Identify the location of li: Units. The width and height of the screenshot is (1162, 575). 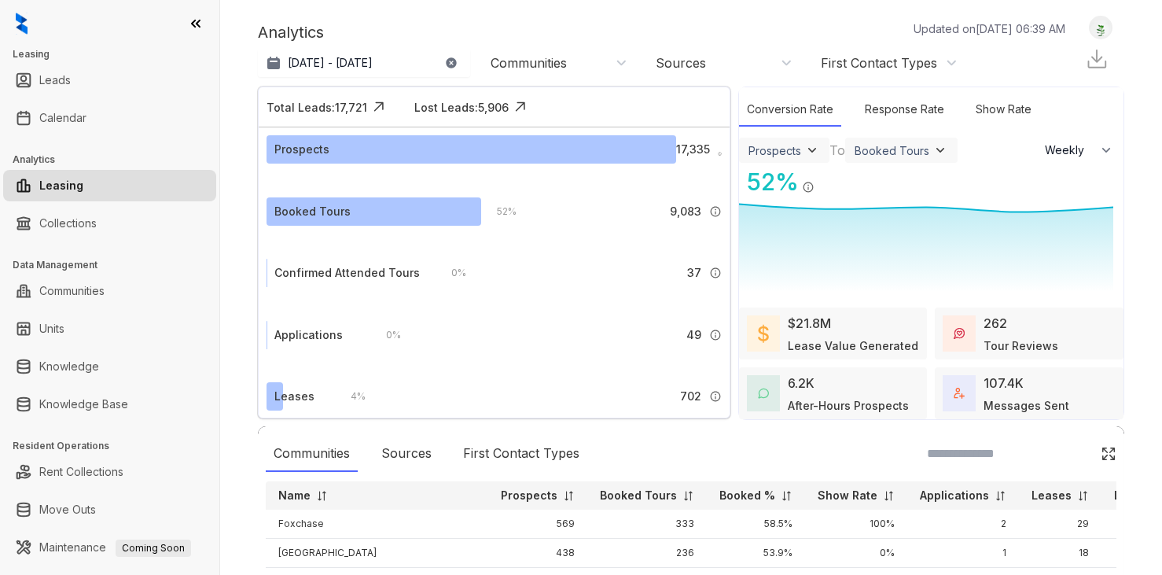
(109, 329).